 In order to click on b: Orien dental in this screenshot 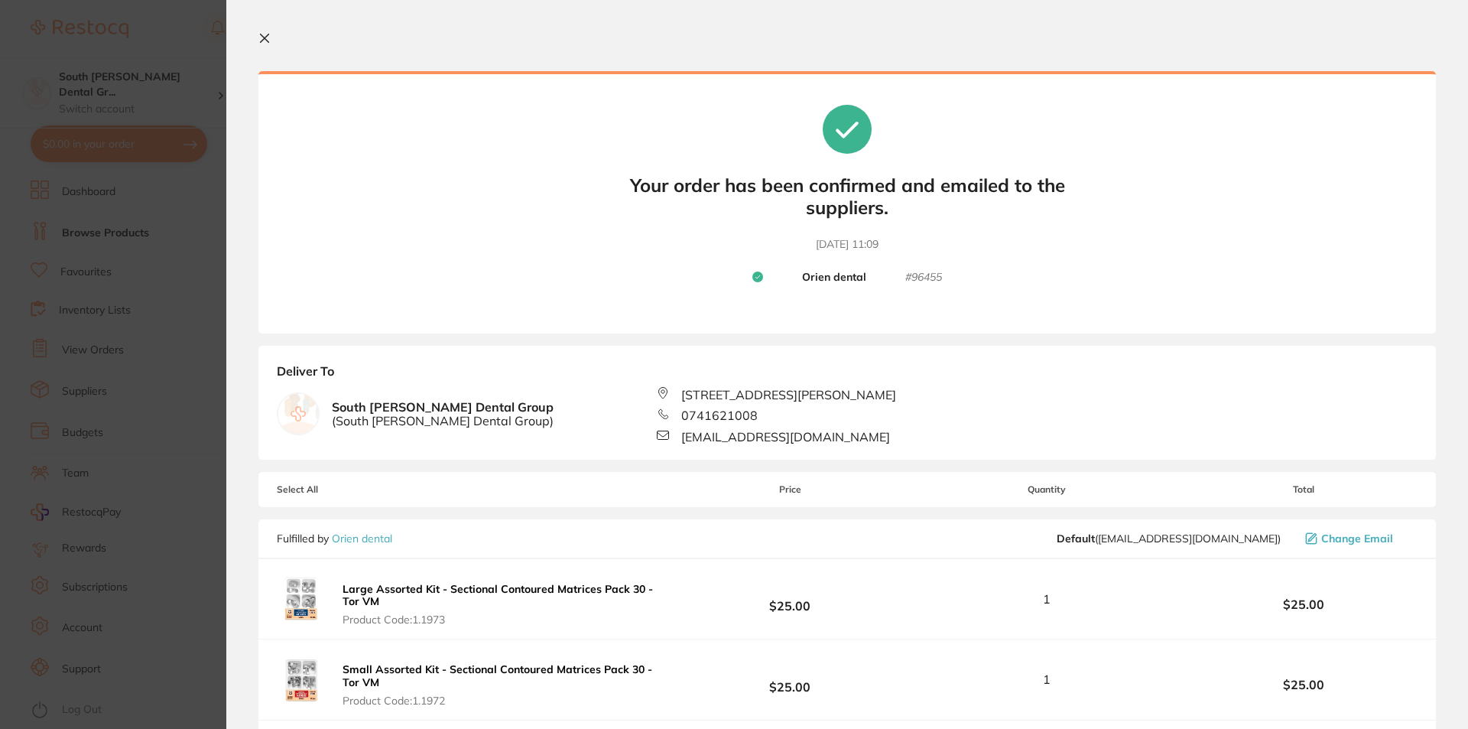, I will do `click(834, 278)`.